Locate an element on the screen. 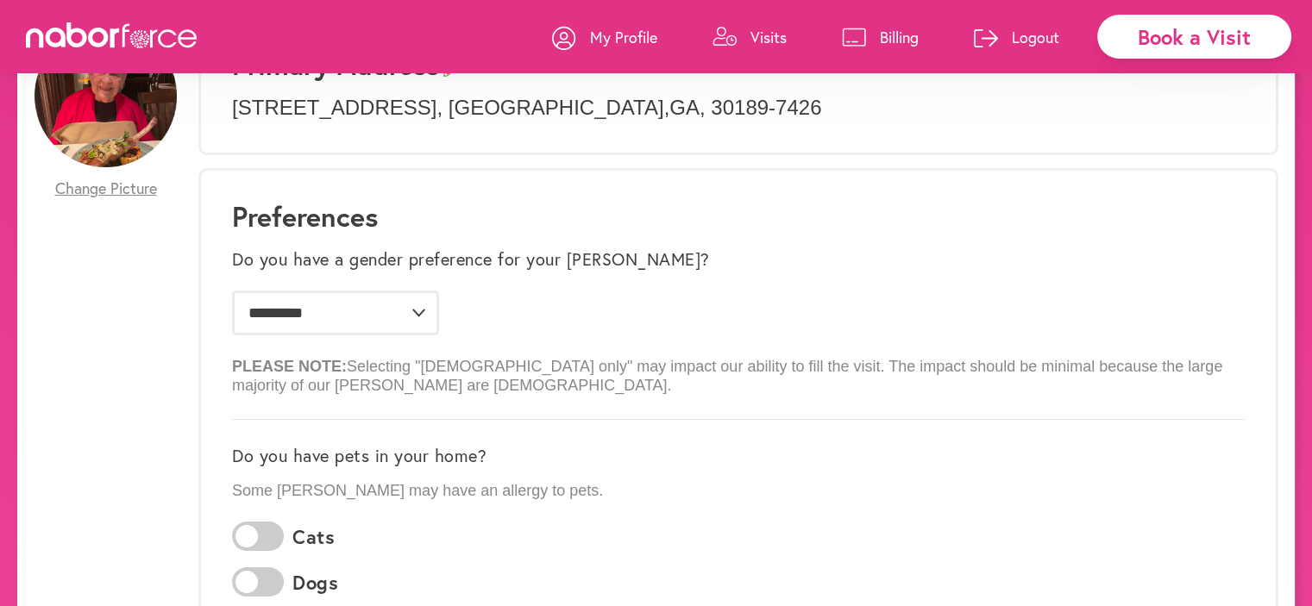 Image resolution: width=1312 pixels, height=606 pixels. span: Change Picture is located at coordinates (106, 189).